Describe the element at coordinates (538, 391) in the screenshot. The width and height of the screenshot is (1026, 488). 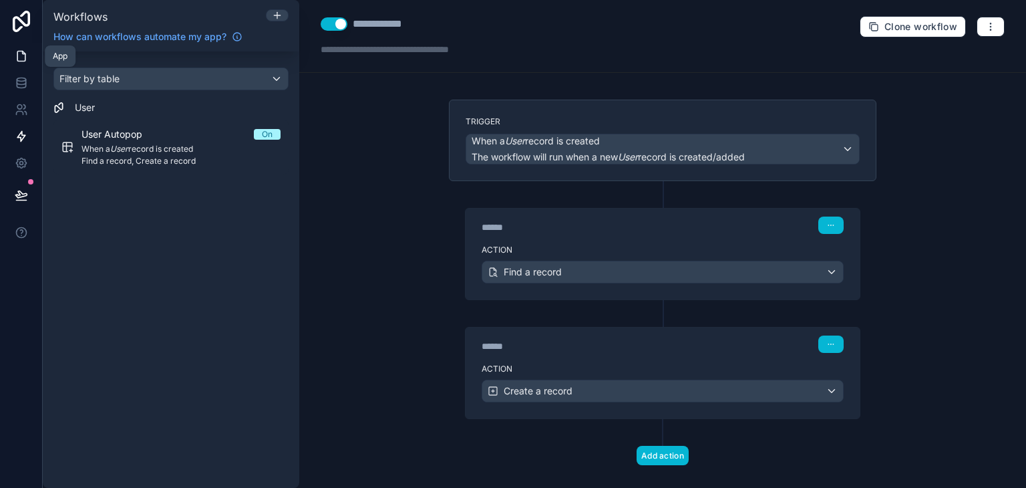
I see `span: Create a record` at that location.